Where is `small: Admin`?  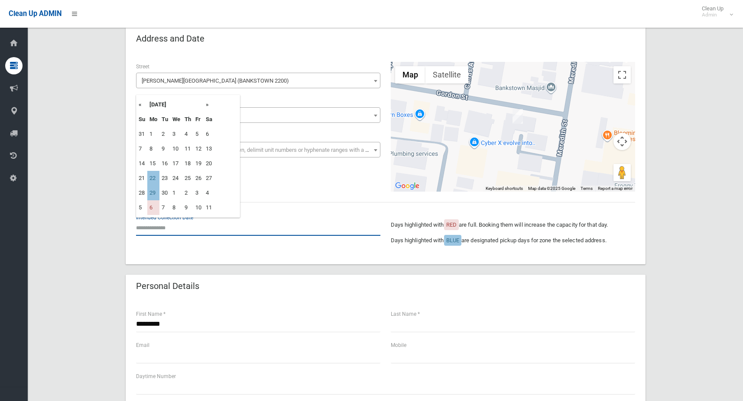
small: Admin is located at coordinates (712, 15).